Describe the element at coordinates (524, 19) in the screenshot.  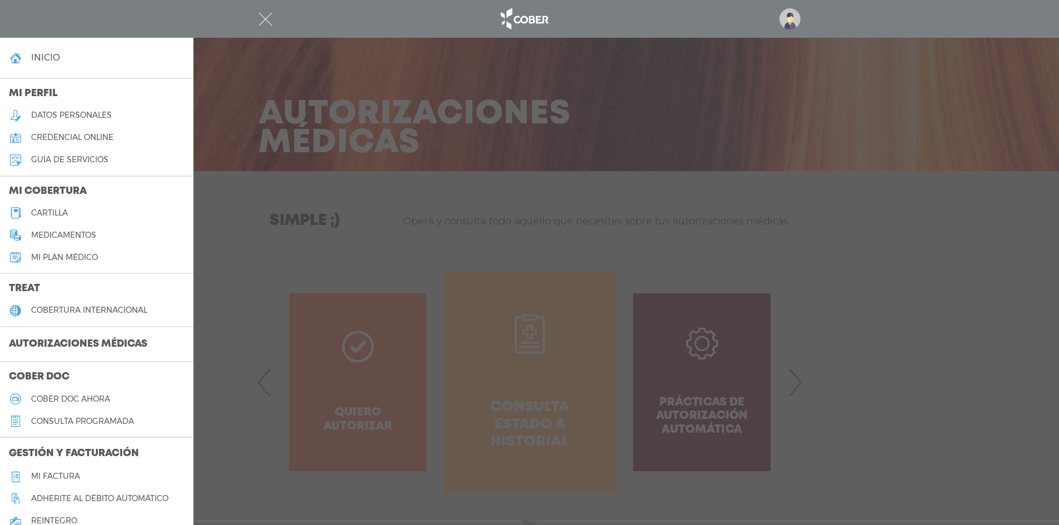
I see `img: logo_cober_home-white.png` at that location.